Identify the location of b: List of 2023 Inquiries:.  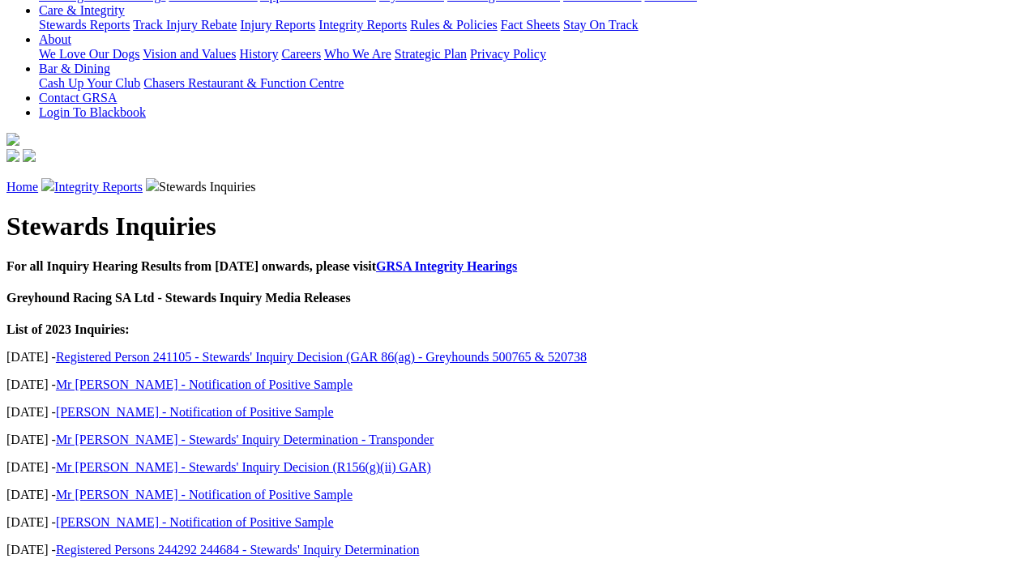
(68, 329).